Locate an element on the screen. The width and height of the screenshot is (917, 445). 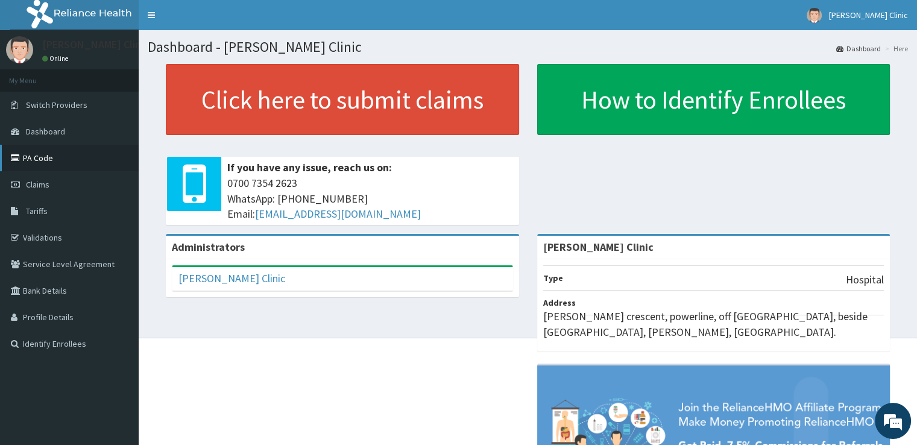
span: Claims is located at coordinates (37, 185).